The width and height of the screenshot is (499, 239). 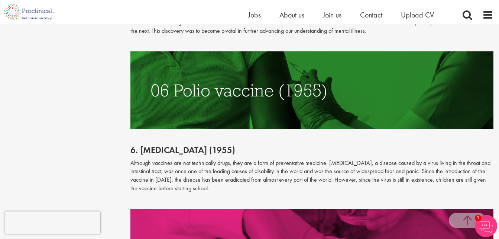 I want to click on span: Upload CV, so click(x=418, y=15).